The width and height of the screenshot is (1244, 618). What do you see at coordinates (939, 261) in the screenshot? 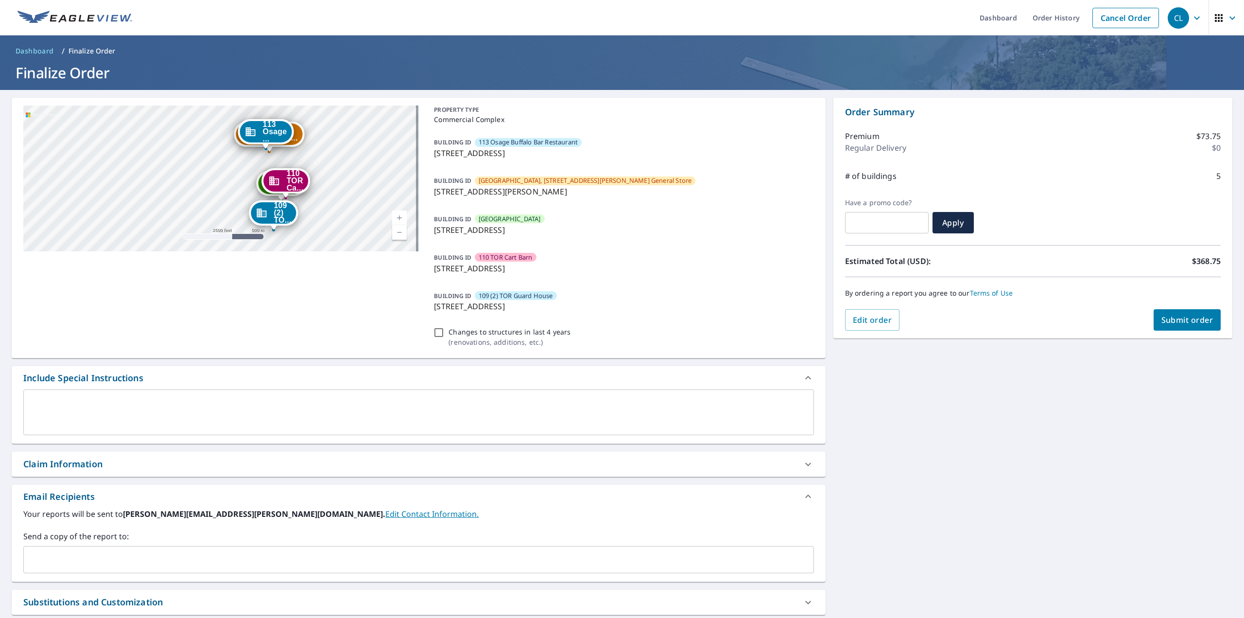
I see `p: Estimated Total (USD):` at bounding box center [939, 261].